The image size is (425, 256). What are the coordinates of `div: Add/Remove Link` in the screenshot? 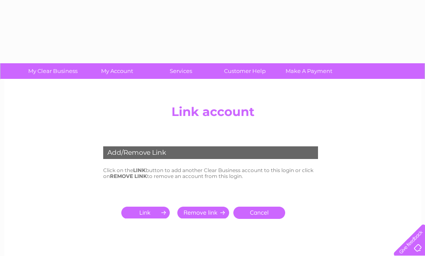 It's located at (210, 152).